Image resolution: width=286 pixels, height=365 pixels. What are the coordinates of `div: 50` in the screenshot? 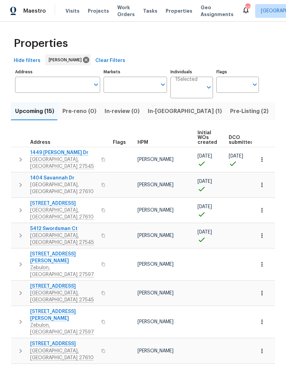 It's located at (247, 8).